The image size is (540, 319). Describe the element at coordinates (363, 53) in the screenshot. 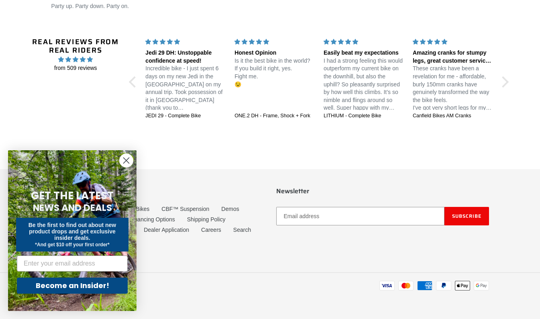

I see `div: Easily beat my expectations` at that location.